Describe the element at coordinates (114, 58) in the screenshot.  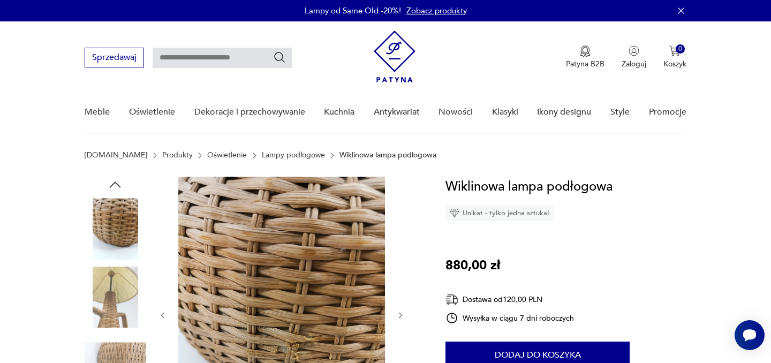
I see `a: Sprzedawaj` at that location.